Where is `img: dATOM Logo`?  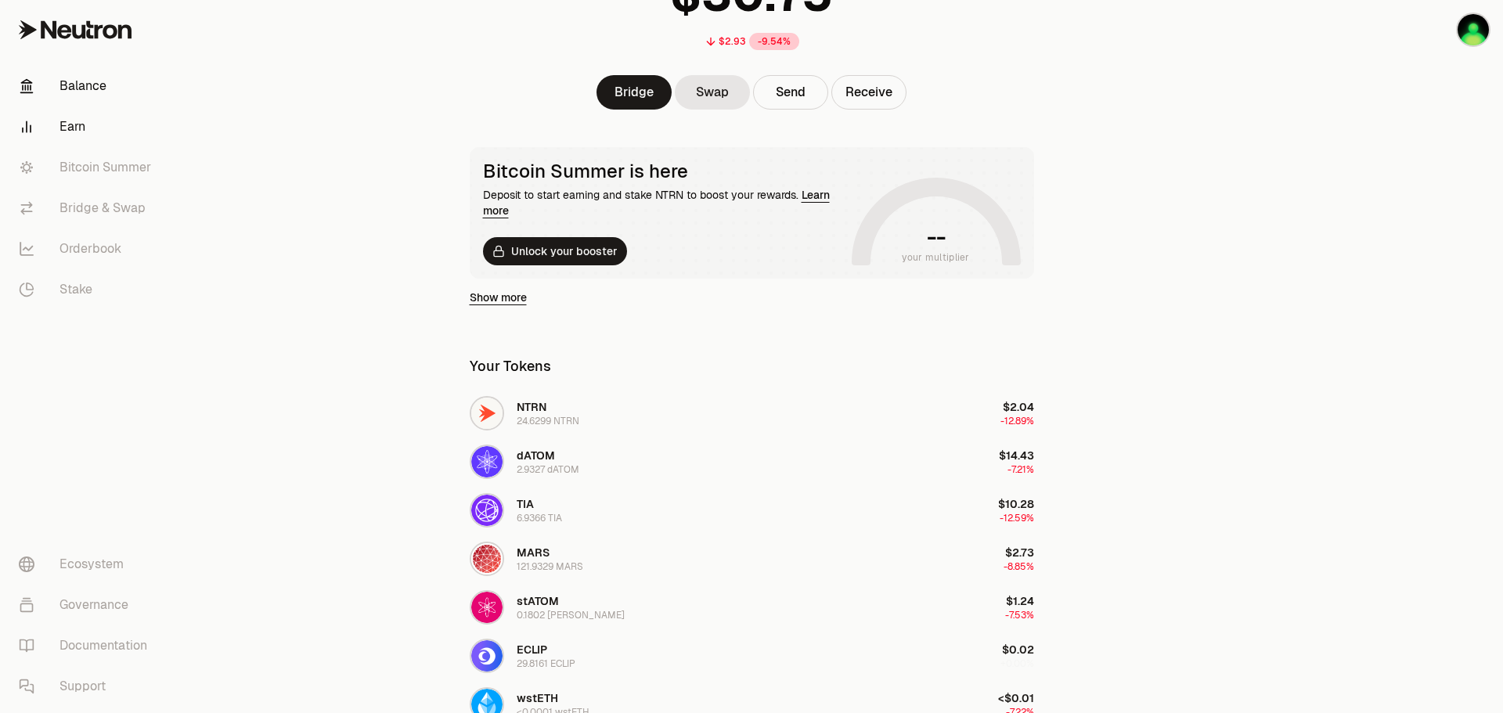
img: dATOM Logo is located at coordinates (487, 462).